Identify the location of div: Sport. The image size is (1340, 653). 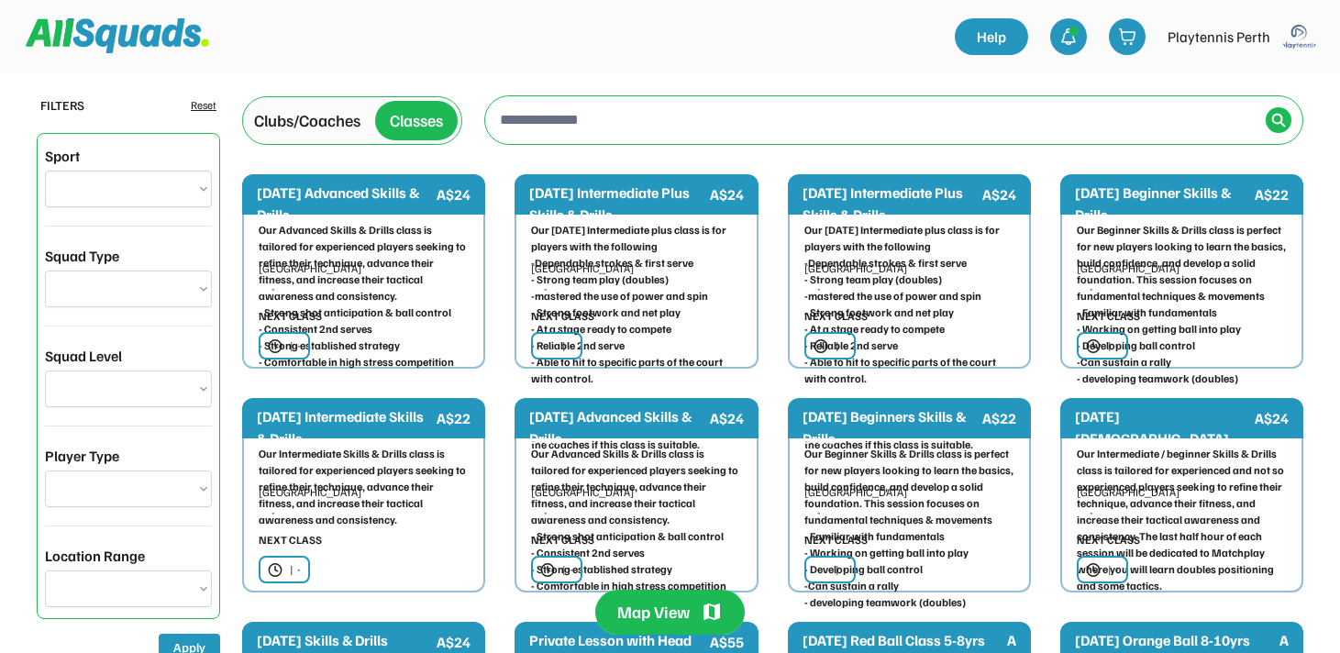
(62, 156).